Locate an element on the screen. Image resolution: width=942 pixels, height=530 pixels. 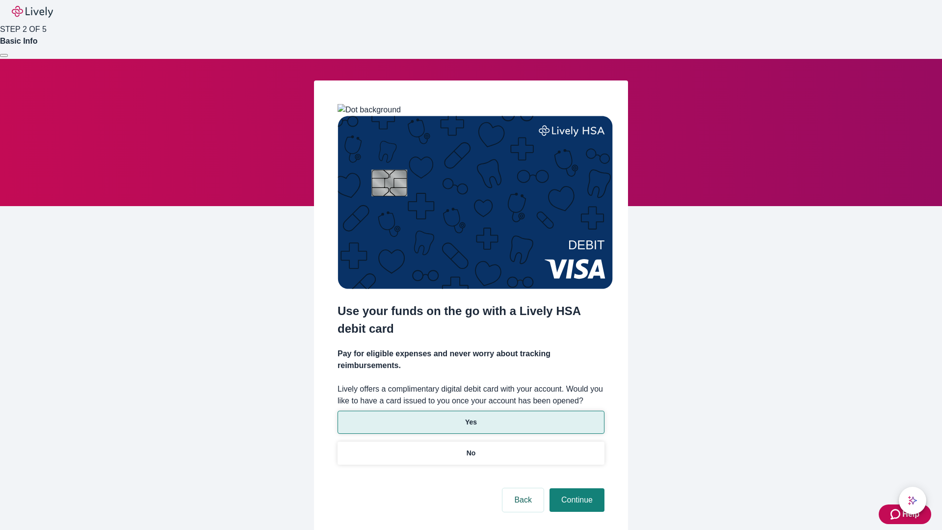
label: Lively offers a complimentary digital debit card with your account. Would you like to have a card... is located at coordinates (471, 395).